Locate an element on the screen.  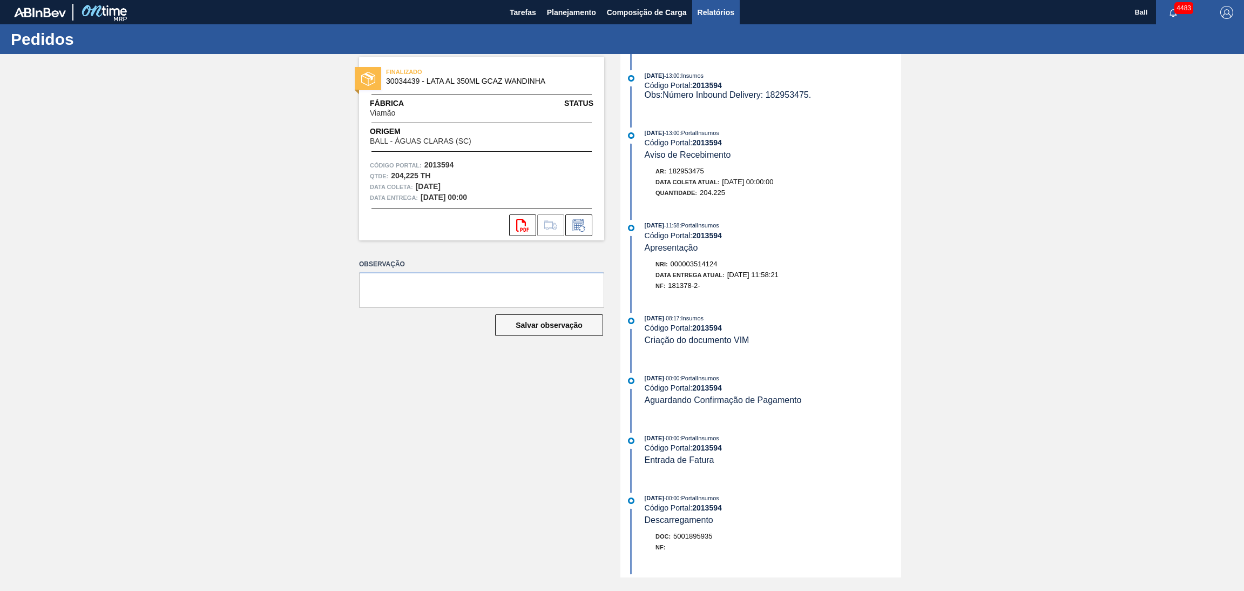
span: 182953475 is located at coordinates (686, 171).